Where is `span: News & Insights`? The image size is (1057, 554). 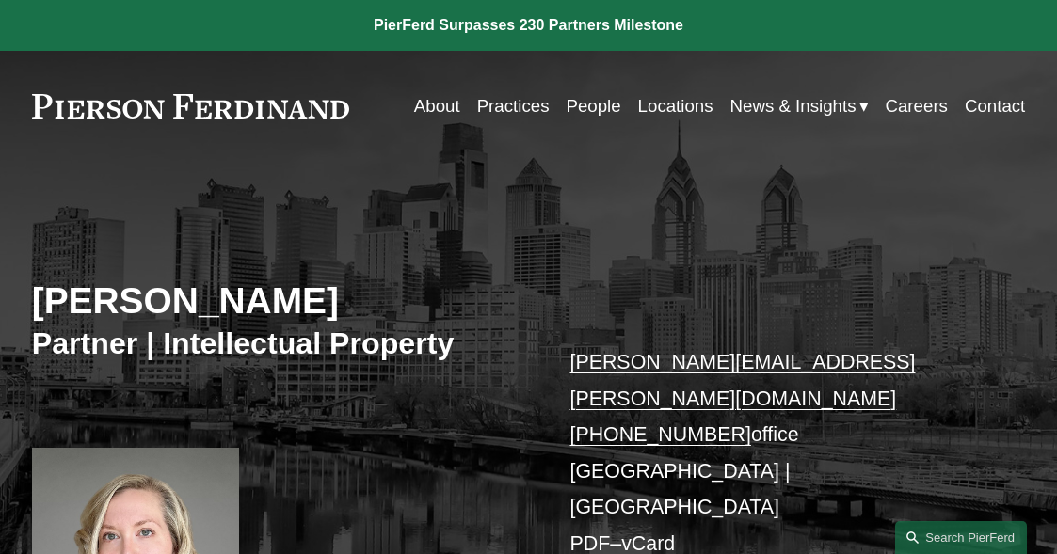
span: News & Insights is located at coordinates (794, 106).